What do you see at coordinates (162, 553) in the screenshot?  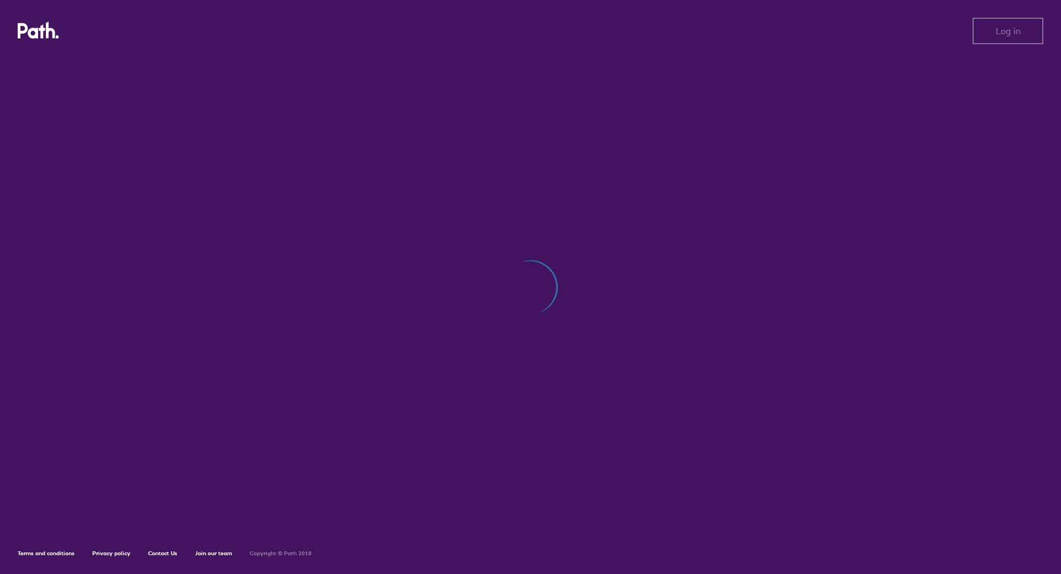 I see `a: Contact Us` at bounding box center [162, 553].